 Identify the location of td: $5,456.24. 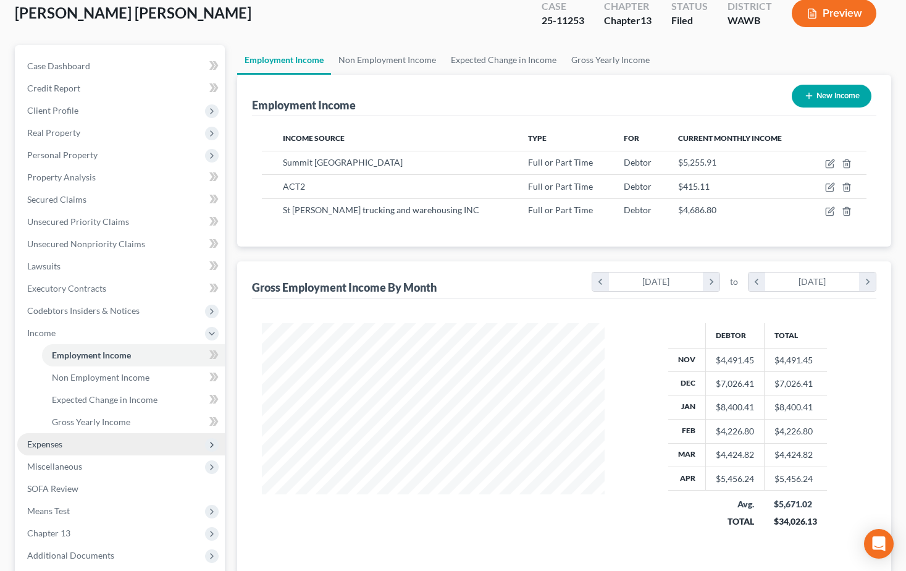
(796, 479).